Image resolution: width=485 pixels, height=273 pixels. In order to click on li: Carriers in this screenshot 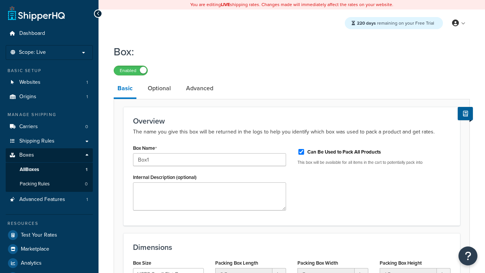, I will do `click(49, 127)`.